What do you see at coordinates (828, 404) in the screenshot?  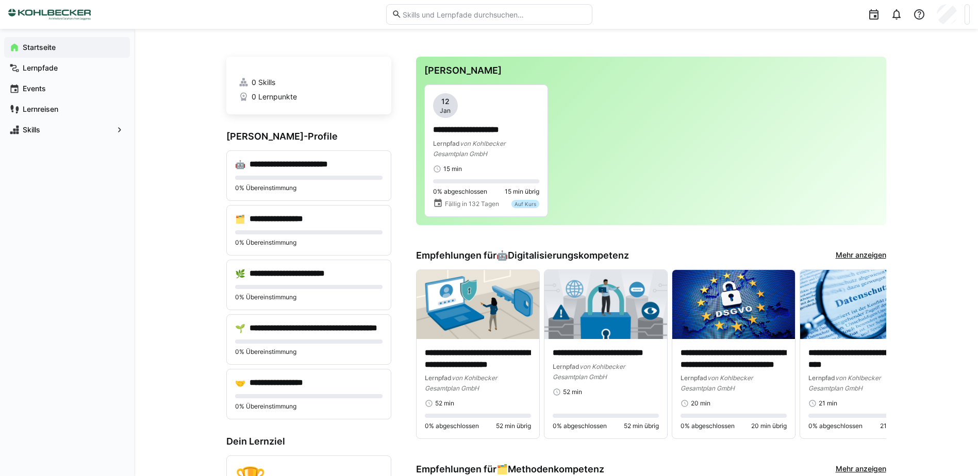 I see `span: 21 min` at bounding box center [828, 404].